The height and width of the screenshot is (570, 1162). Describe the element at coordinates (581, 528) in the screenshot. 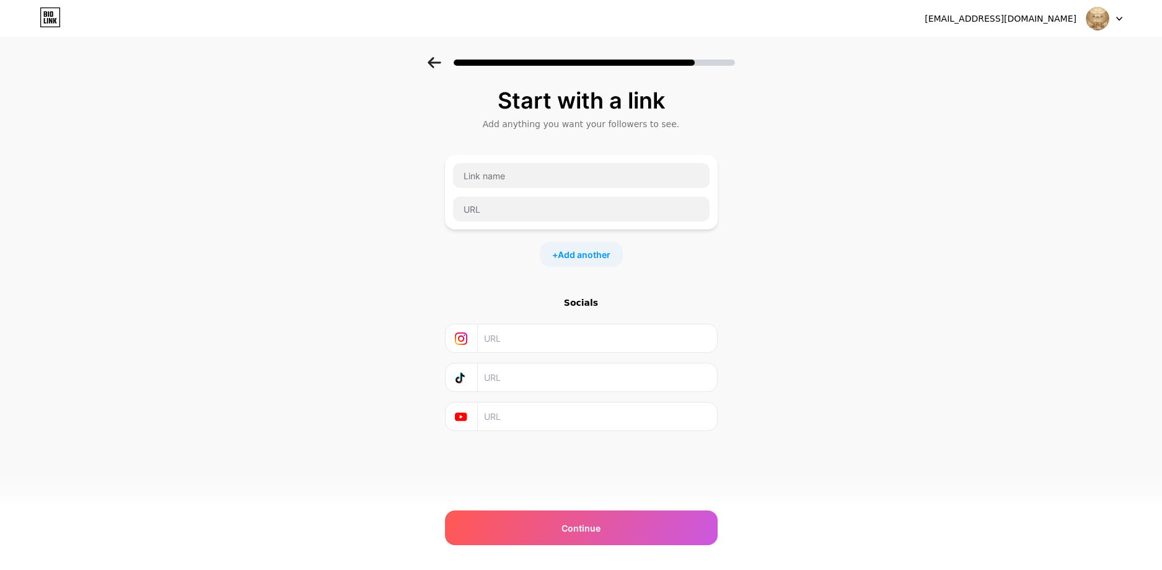

I see `span: Continue` at that location.